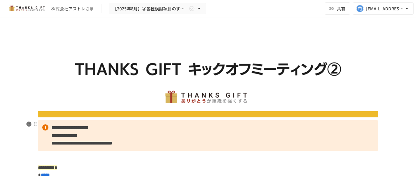 This screenshot has width=416, height=193. What do you see at coordinates (208, 75) in the screenshot?
I see `img: DQqB4zCuRvHwOxrHXRba0Qwl6GF0LhVVkzBhhMhROoq` at bounding box center [208, 75].